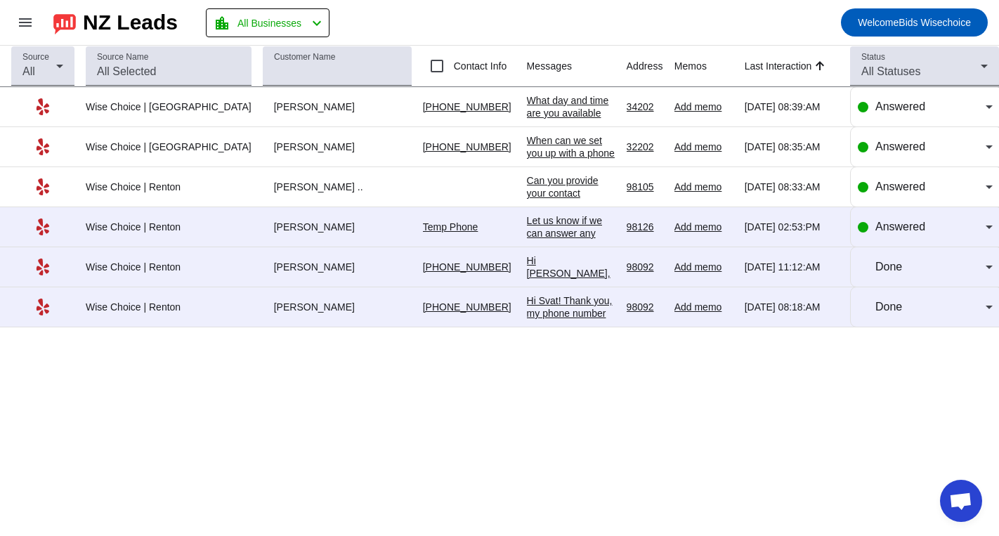 This screenshot has height=536, width=999. Describe the element at coordinates (36, 57) in the screenshot. I see `mat-label: Source` at that location.